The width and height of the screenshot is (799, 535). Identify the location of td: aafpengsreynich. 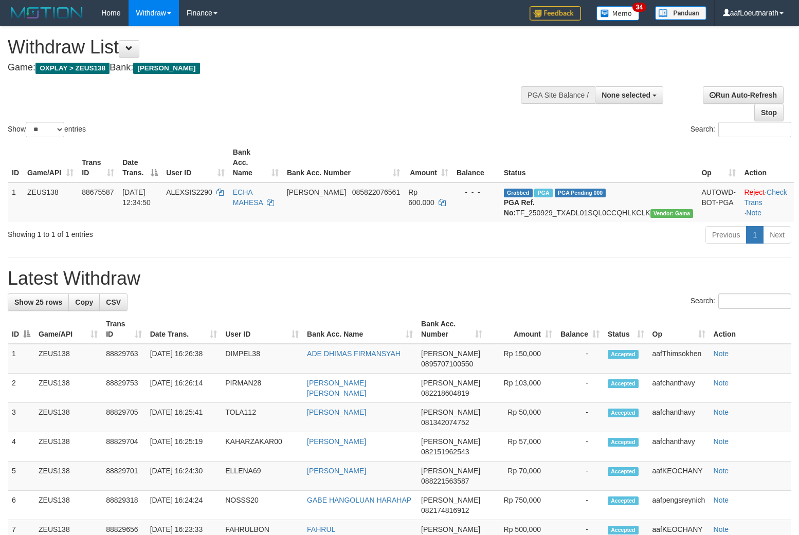
(678, 505).